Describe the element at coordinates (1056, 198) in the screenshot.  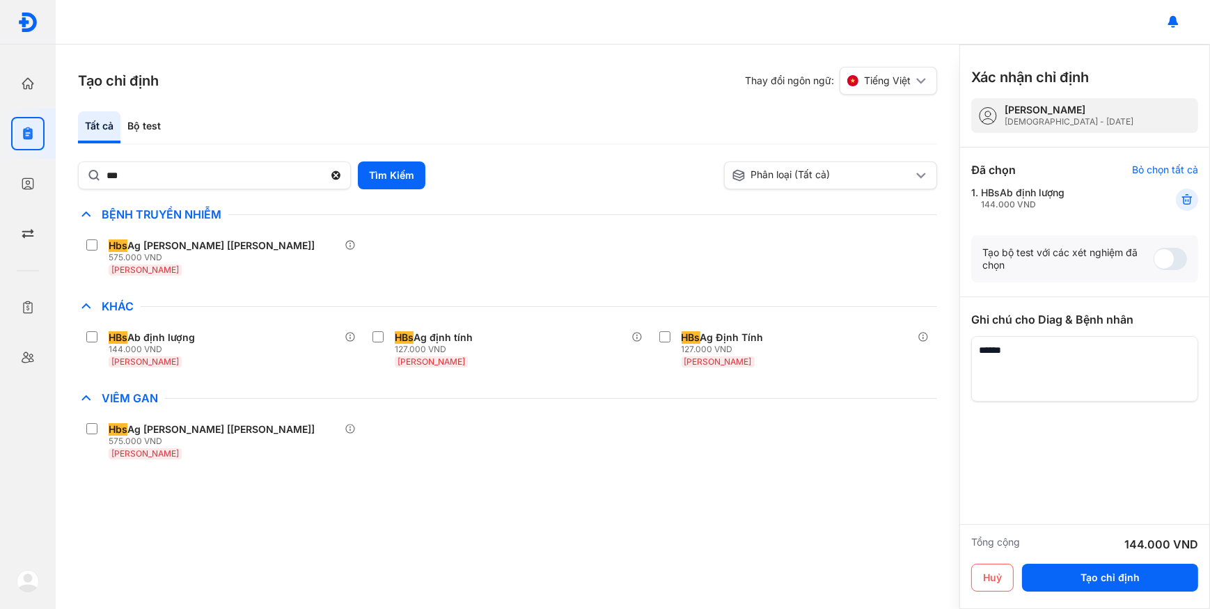
I see `div: 1.` at that location.